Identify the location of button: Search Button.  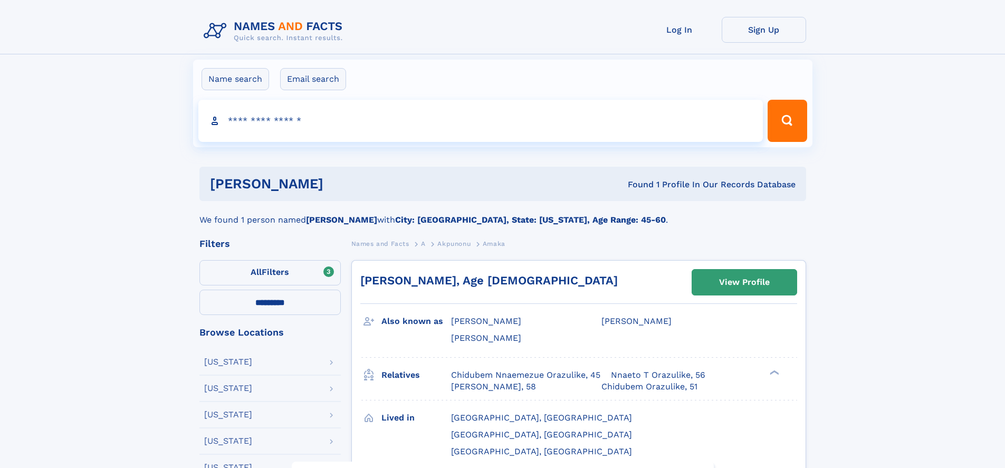
(787, 121).